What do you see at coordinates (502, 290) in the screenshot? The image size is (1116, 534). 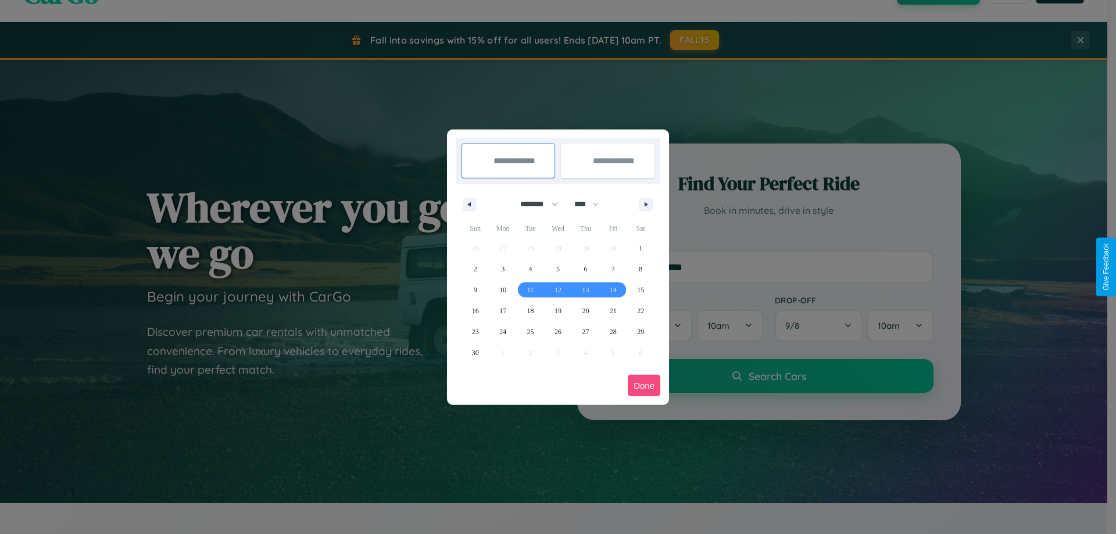 I see `button: 10` at bounding box center [502, 290].